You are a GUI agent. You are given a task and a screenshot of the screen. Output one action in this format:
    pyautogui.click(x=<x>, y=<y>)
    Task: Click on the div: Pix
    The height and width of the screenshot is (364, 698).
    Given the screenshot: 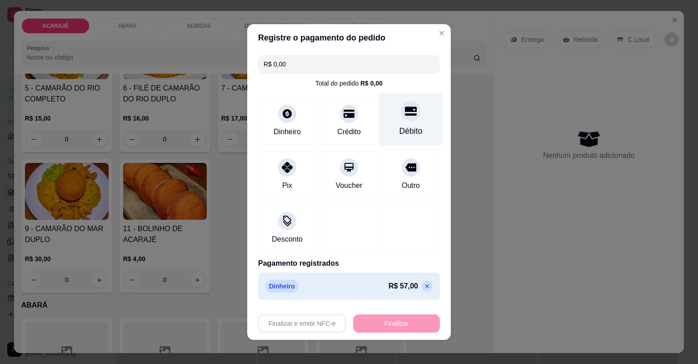 What is the action you would take?
    pyautogui.click(x=287, y=185)
    